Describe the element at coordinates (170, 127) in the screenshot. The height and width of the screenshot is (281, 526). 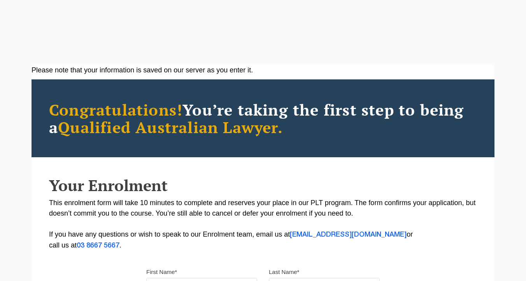
I see `span: Qualified Australian Lawyer.` at that location.